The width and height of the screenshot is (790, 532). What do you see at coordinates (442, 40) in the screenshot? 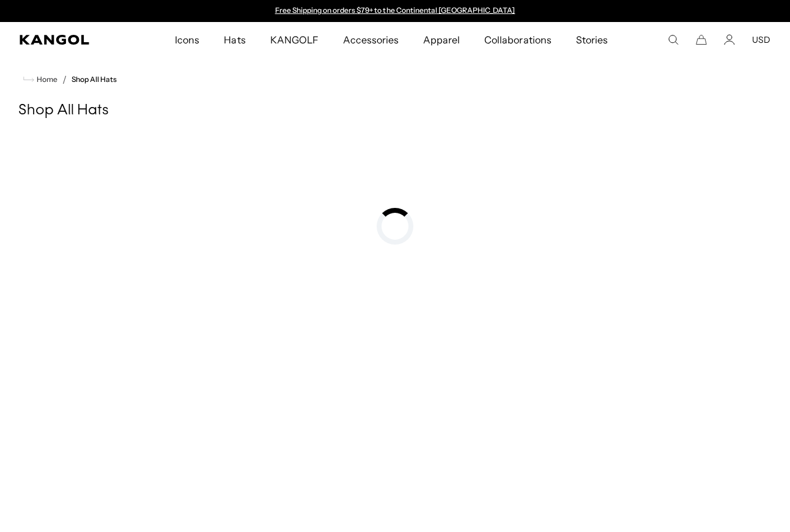
I see `a: Apparel` at bounding box center [442, 40].